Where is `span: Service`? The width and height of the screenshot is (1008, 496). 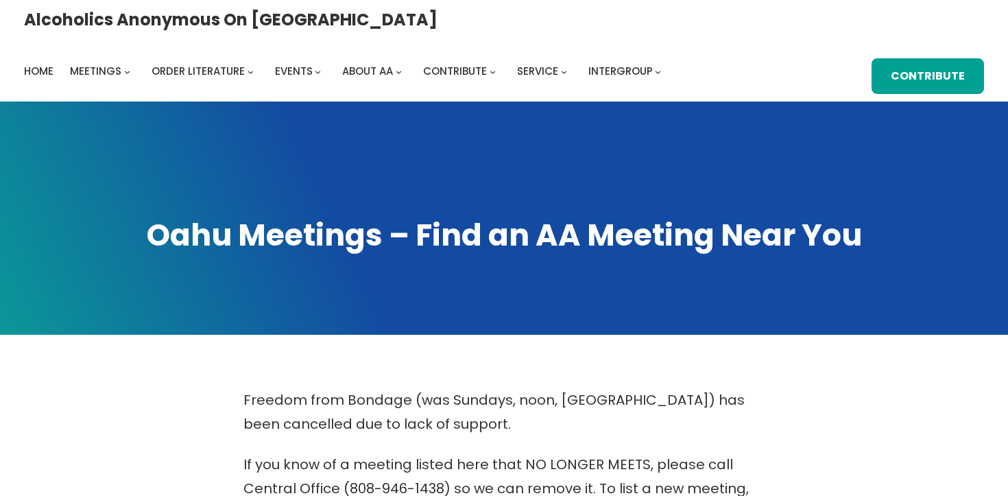
span: Service is located at coordinates (538, 71).